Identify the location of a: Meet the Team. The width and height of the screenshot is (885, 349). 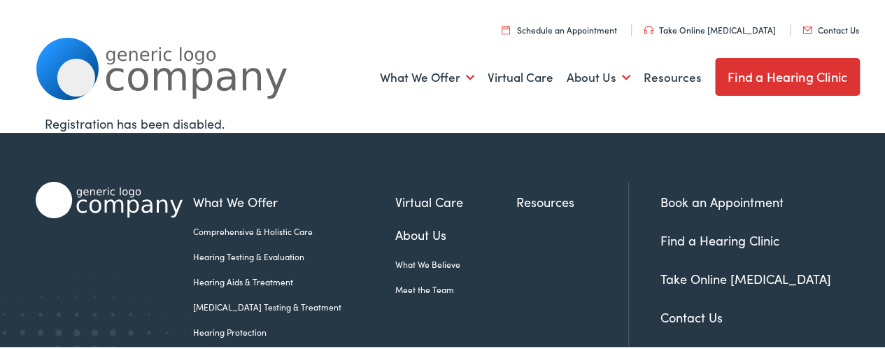
(456, 288).